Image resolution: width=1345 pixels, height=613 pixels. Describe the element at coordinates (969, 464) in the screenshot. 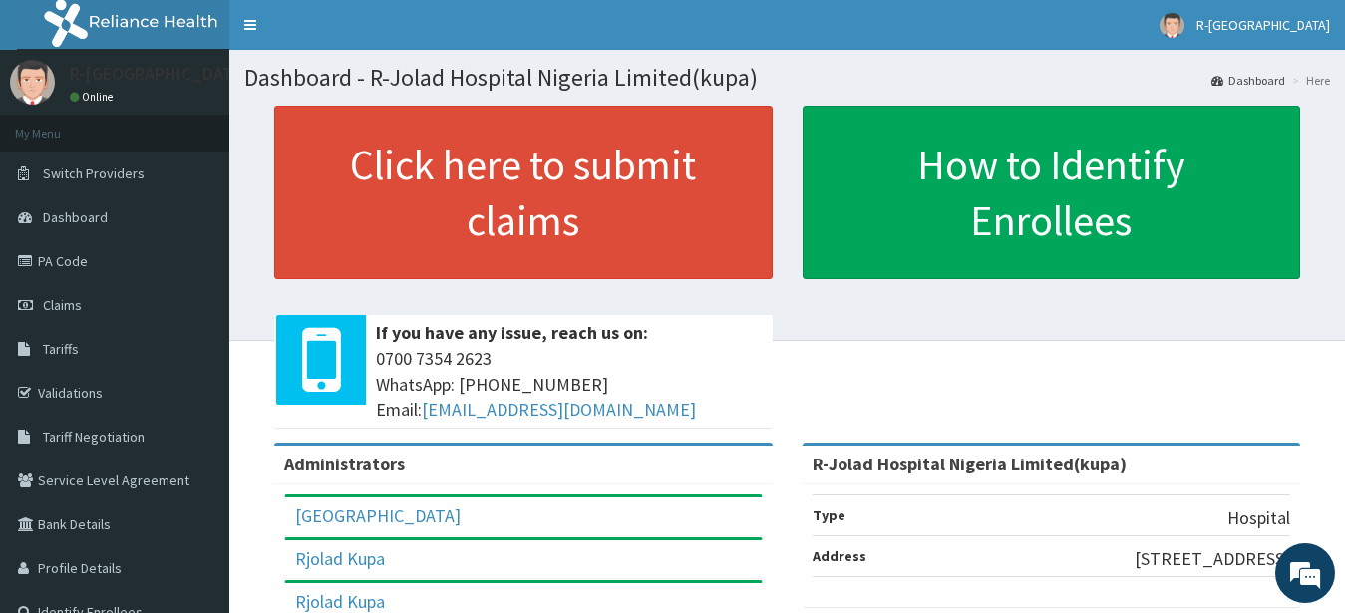

I see `strong: R-Jolad Hospital Nigeria Limited(kupa)` at that location.